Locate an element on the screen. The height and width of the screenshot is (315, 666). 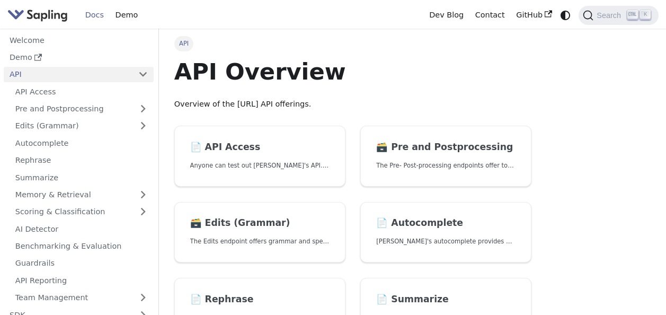
h1: API Overview is located at coordinates (353, 72).